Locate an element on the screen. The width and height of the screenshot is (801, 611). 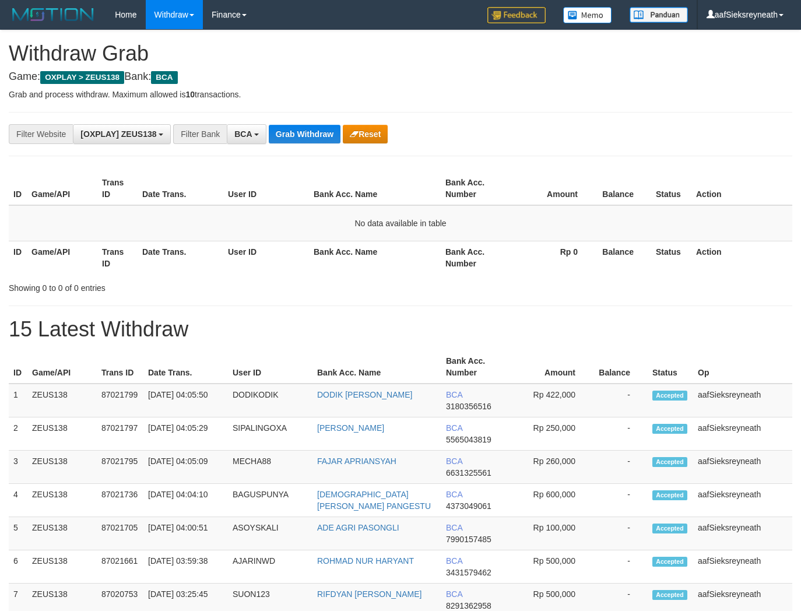
td: 87021799 is located at coordinates (120, 401).